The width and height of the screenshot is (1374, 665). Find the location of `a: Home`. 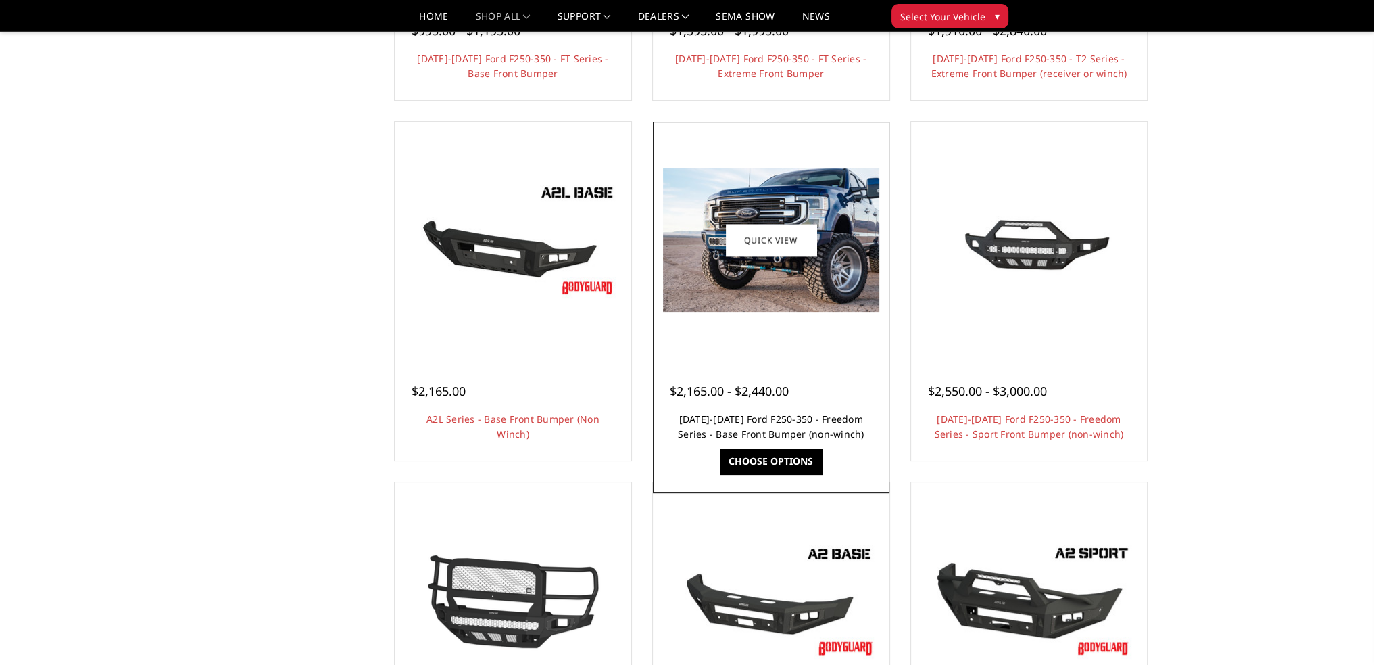

a: Home is located at coordinates (433, 21).